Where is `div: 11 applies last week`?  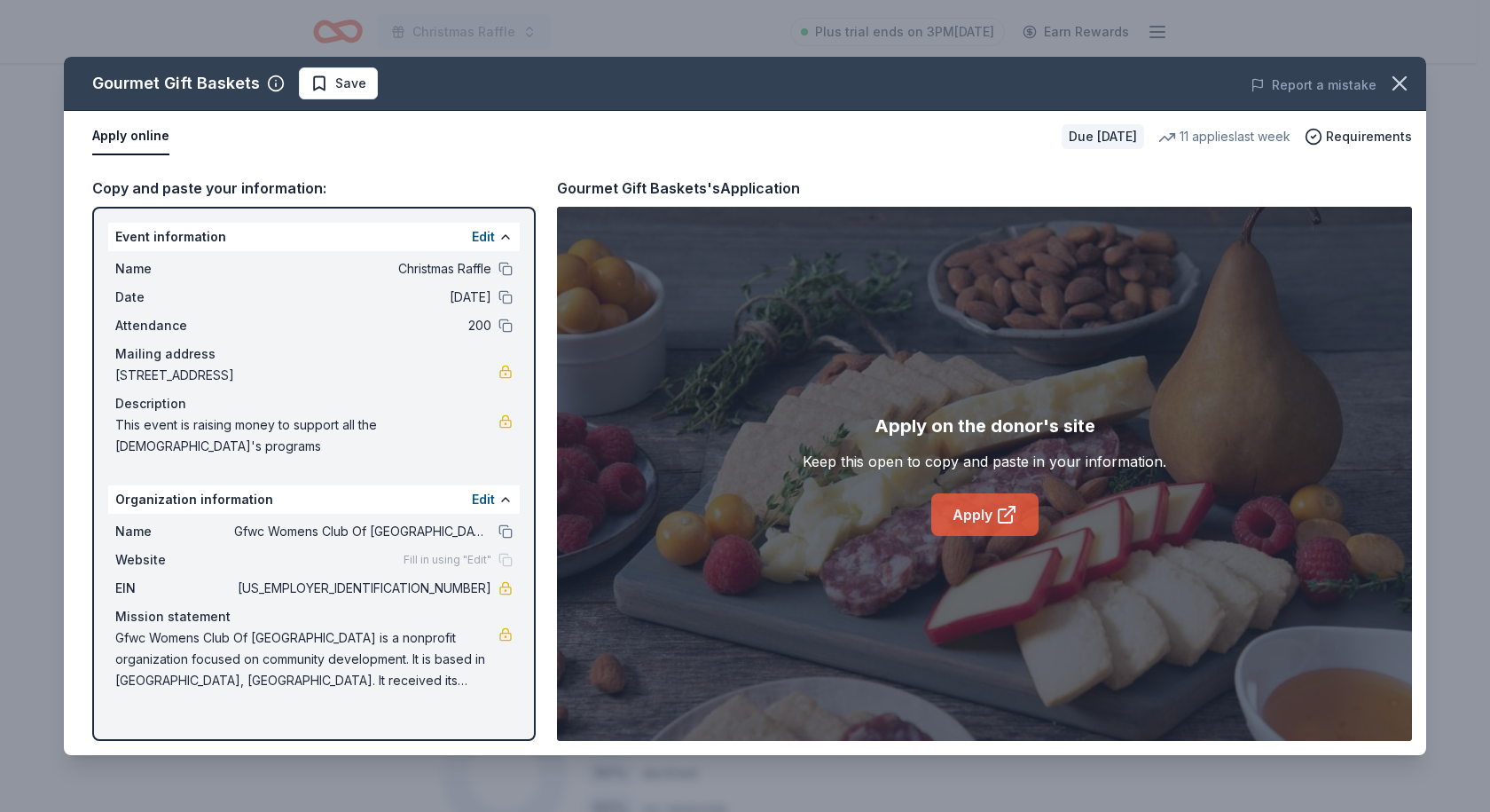
div: 11 applies last week is located at coordinates (1224, 136).